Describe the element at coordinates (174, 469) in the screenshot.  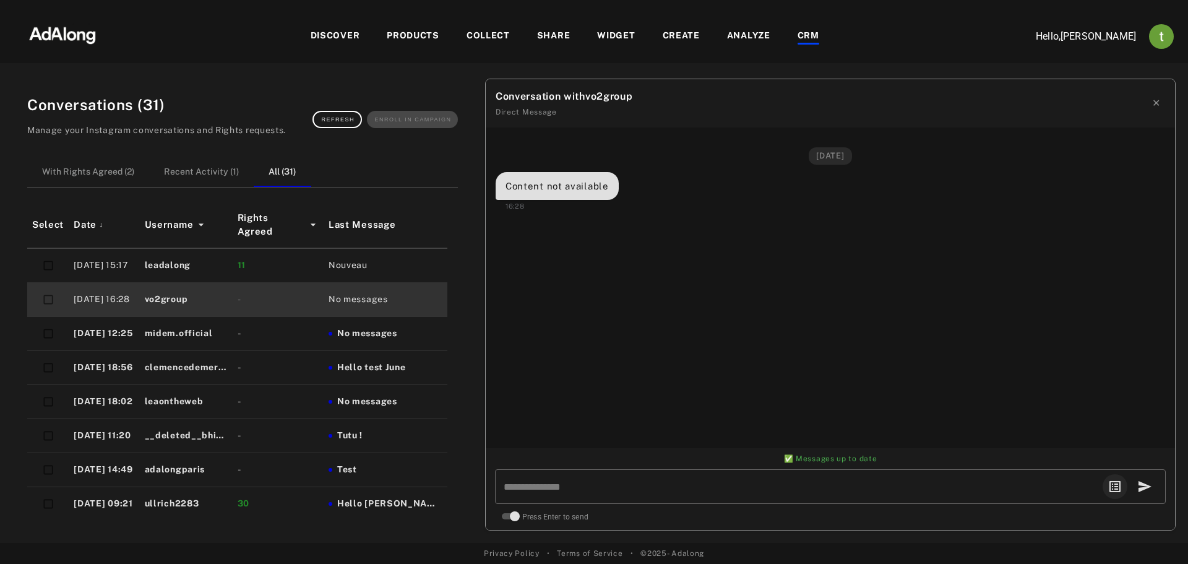
I see `strong: adalongparis` at that location.